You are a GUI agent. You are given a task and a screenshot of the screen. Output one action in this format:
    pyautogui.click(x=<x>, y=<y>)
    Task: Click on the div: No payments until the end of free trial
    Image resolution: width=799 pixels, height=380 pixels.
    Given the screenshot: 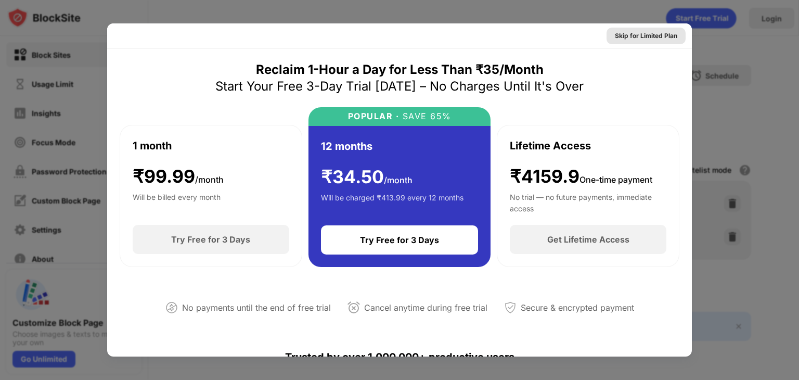 What is the action you would take?
    pyautogui.click(x=257, y=308)
    